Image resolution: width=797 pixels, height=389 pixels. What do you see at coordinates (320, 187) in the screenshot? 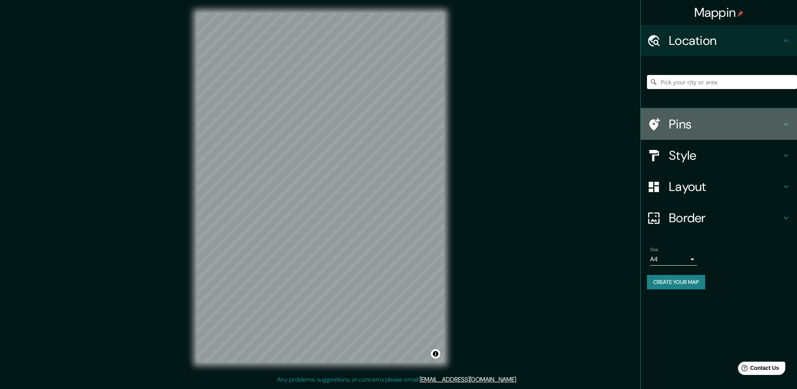
I see `canvas: Map` at bounding box center [320, 187].